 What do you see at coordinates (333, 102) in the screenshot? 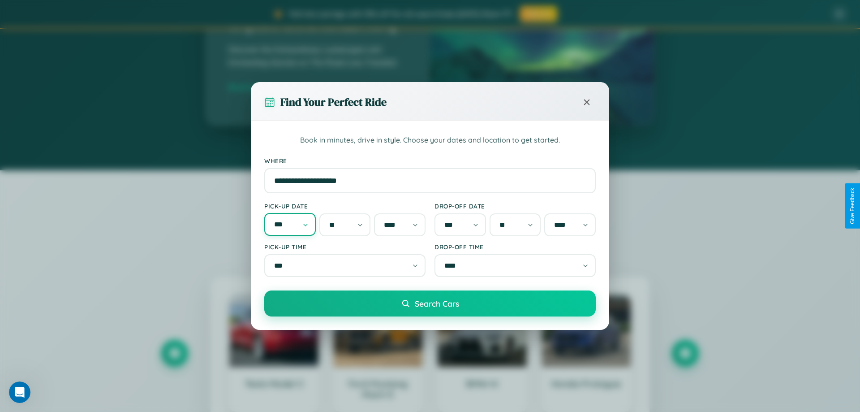
I see `h3: Find Your Perfect Ride` at bounding box center [333, 102].